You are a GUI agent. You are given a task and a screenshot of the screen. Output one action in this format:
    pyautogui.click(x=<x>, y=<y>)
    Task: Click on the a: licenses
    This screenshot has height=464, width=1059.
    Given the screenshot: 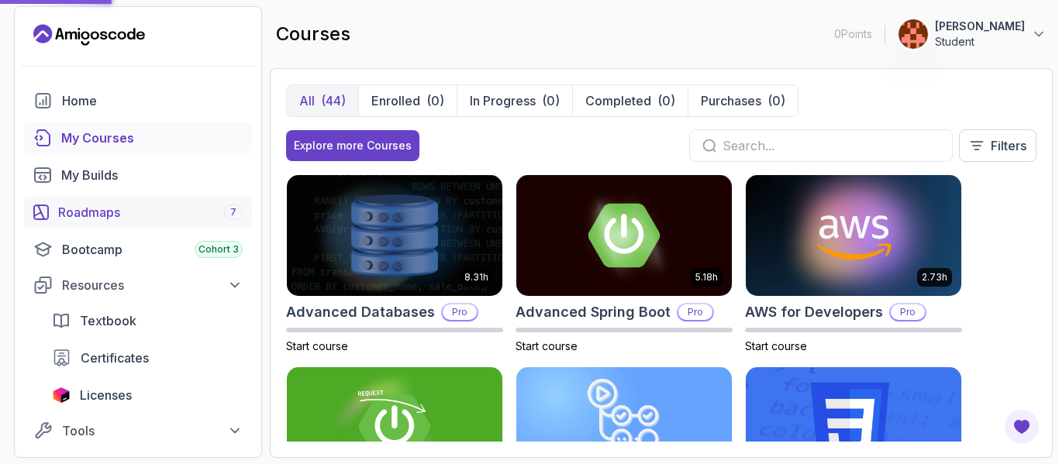 What is the action you would take?
    pyautogui.click(x=147, y=395)
    